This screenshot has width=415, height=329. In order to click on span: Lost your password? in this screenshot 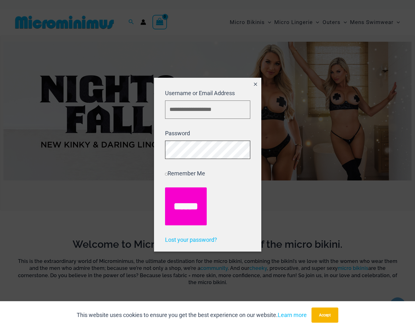, I will do `click(191, 239)`.